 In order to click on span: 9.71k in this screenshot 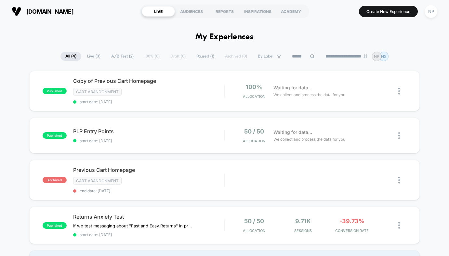, I will do `click(303, 221)`.